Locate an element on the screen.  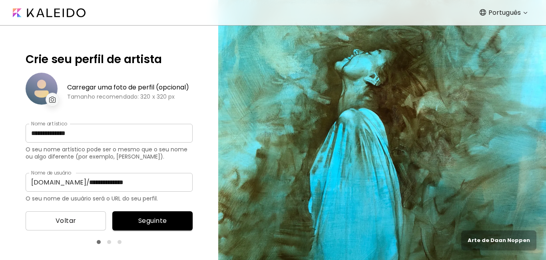
h5: Crie seu perfil de artista is located at coordinates (109, 60).